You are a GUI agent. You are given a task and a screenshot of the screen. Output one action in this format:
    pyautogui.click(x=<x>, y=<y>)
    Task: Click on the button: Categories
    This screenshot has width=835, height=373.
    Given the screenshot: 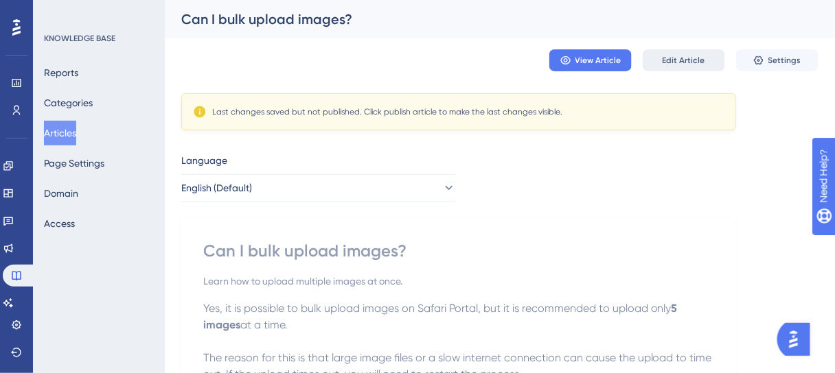 What is the action you would take?
    pyautogui.click(x=68, y=103)
    